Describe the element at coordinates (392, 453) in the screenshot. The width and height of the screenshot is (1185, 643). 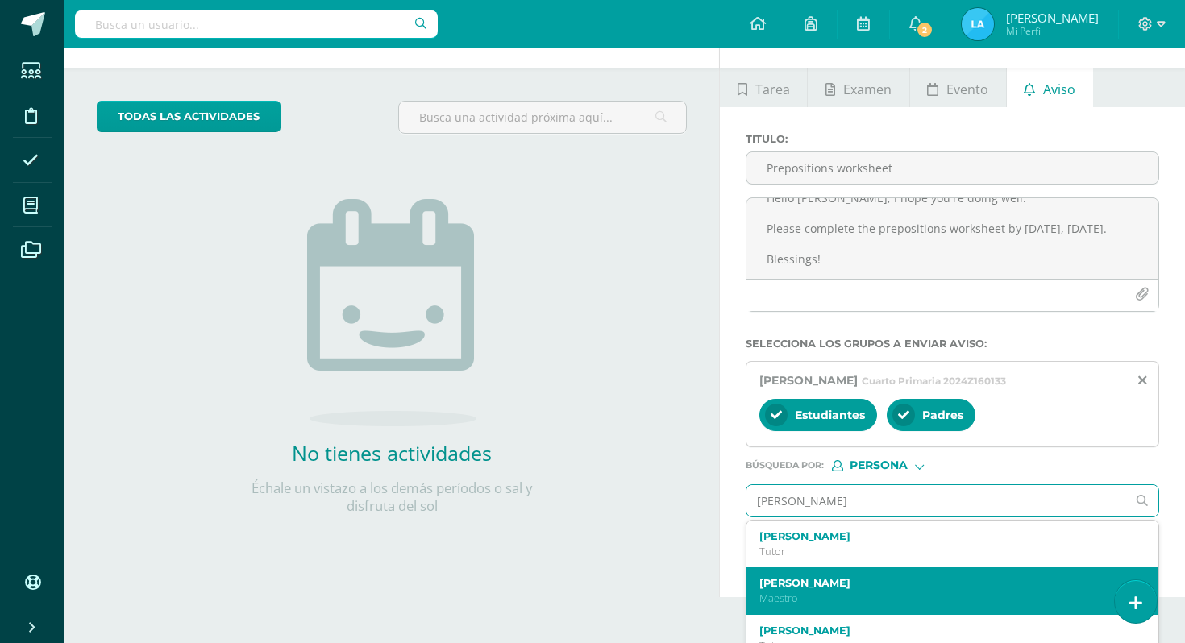
I see `h2: No tienes actividades` at that location.